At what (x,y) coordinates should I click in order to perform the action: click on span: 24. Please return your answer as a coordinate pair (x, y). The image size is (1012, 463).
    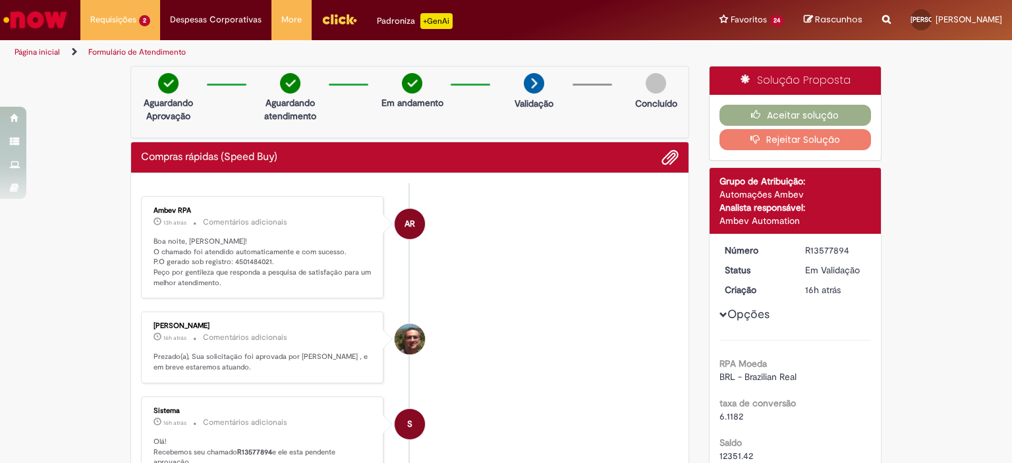
    Looking at the image, I should click on (777, 20).